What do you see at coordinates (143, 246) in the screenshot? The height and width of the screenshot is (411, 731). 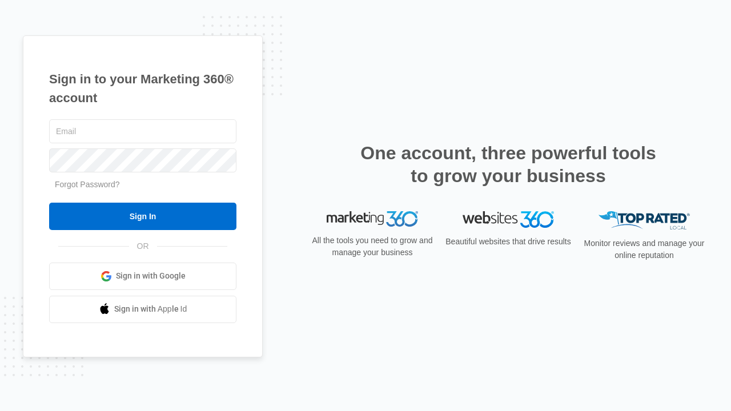 I see `span: OR` at bounding box center [143, 246].